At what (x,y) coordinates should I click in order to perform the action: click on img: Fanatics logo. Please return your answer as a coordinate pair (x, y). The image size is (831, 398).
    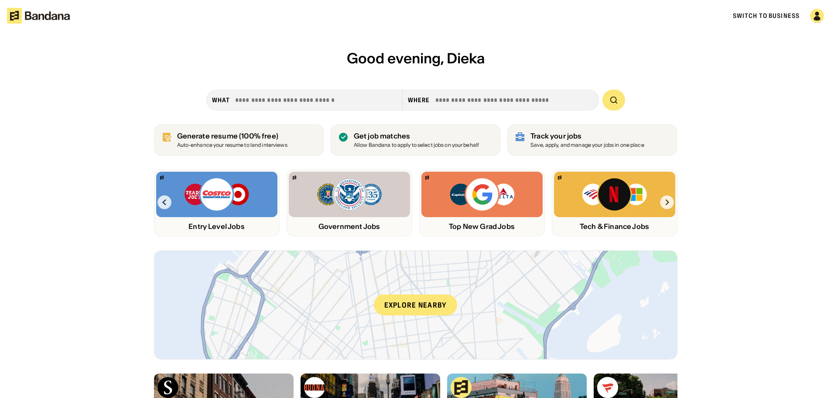
    Looking at the image, I should click on (608, 387).